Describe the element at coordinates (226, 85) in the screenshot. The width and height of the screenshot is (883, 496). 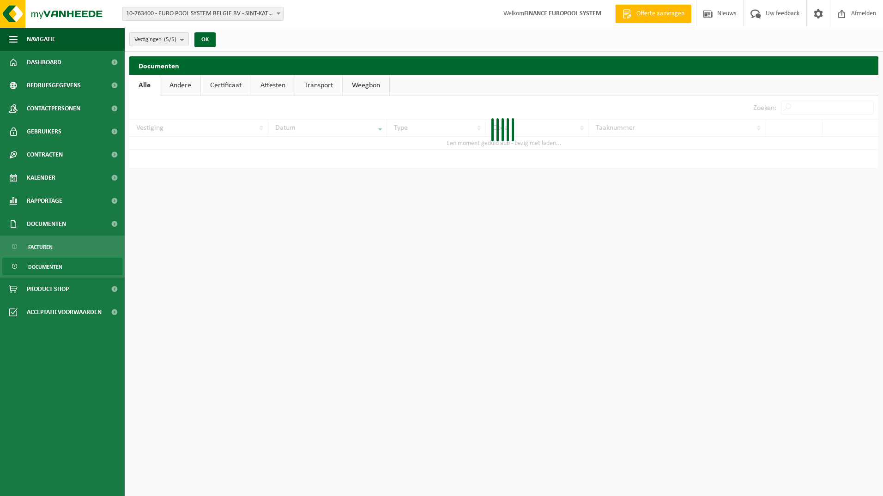
I see `a: Certificaat` at that location.